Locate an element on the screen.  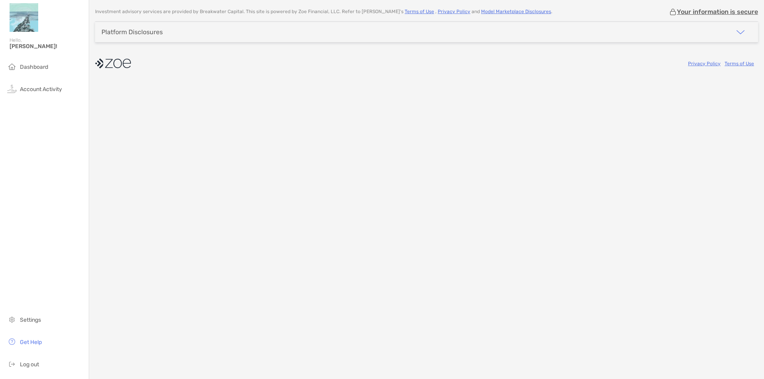
span: Settings is located at coordinates (30, 320).